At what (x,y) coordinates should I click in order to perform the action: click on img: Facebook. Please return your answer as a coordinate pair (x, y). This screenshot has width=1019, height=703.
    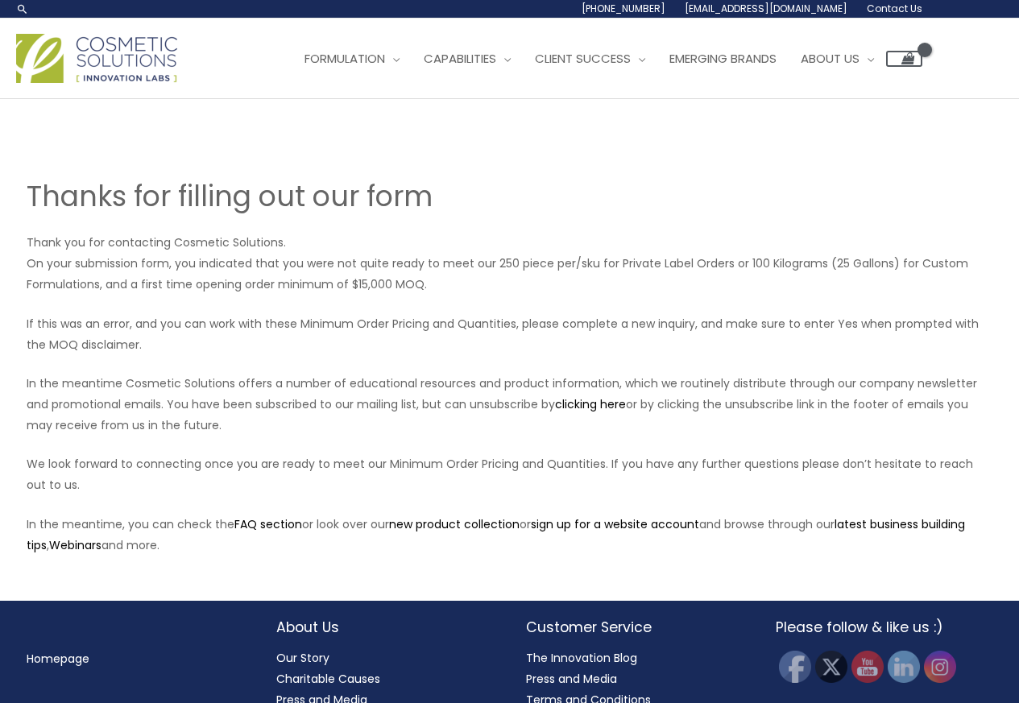
    Looking at the image, I should click on (795, 667).